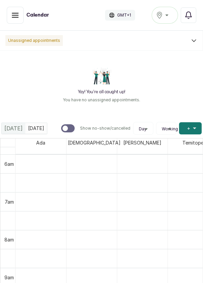 The image size is (203, 283). Describe the element at coordinates (170, 129) in the screenshot. I see `span: Working` at that location.